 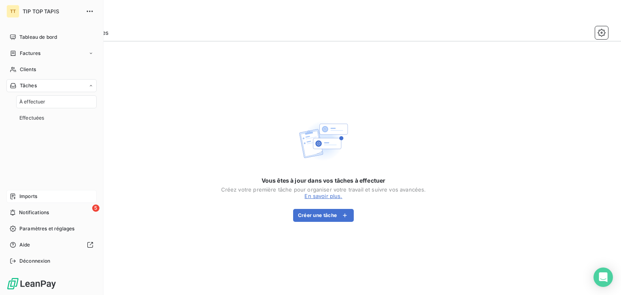 I want to click on span: TIP TOP TAPIS, so click(x=52, y=11).